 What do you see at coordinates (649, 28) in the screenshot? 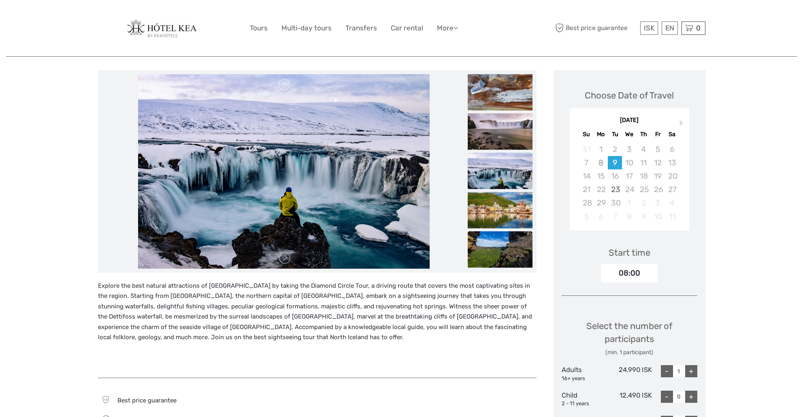
I see `span: ISK` at bounding box center [649, 28].